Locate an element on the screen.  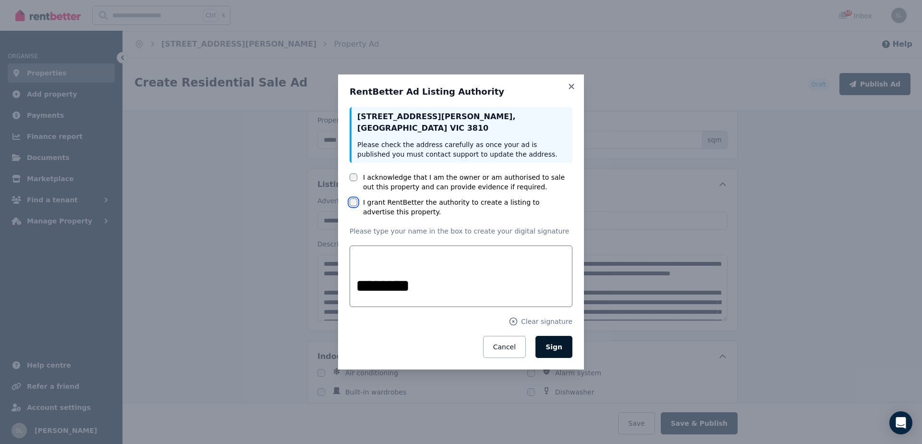
div: Open Intercom Messenger is located at coordinates (901, 423).